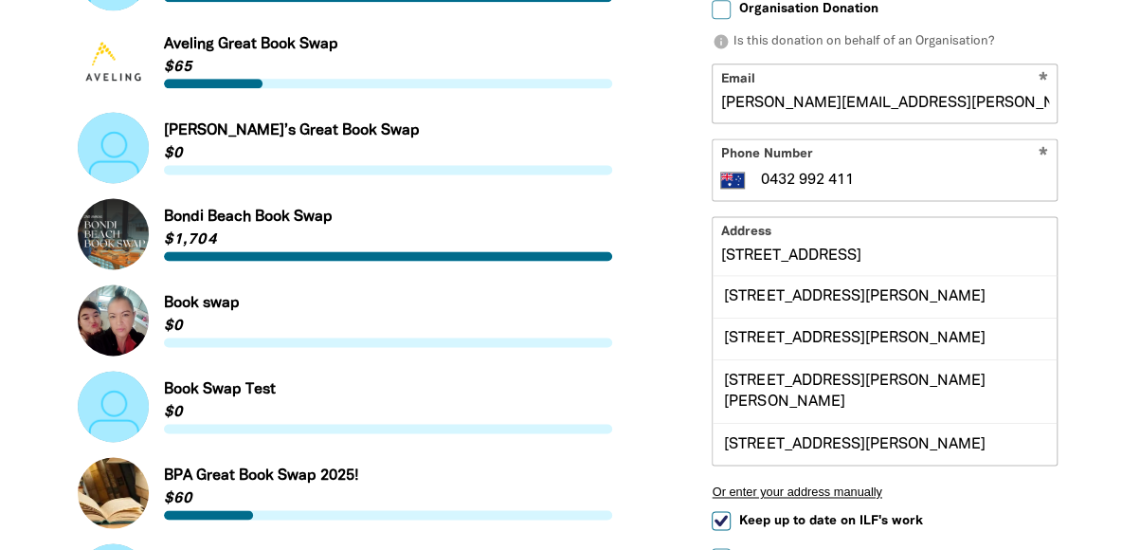  Describe the element at coordinates (830, 520) in the screenshot. I see `span: Keep up to date on ILF's work` at that location.